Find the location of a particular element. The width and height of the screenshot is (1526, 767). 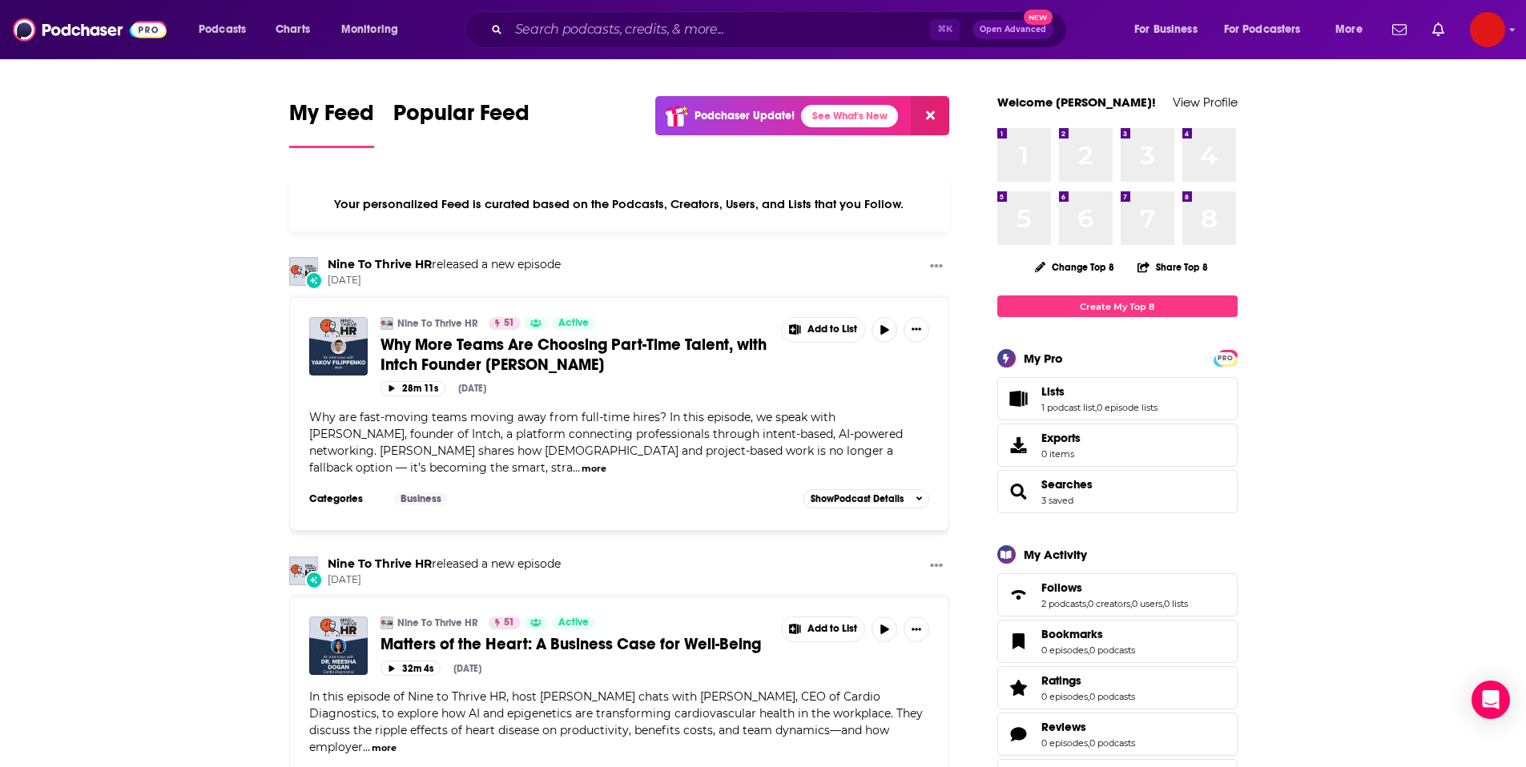

a: 2 podcasts is located at coordinates (1064, 604).